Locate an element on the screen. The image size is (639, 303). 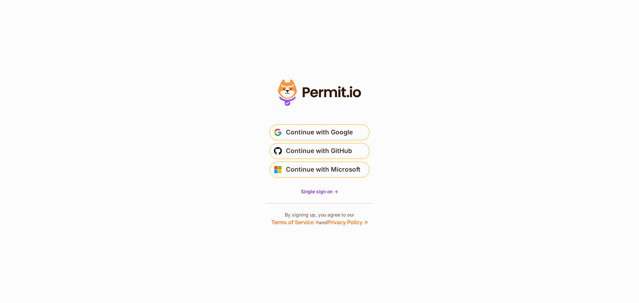
a: Terms of Service ↗ is located at coordinates (295, 222).